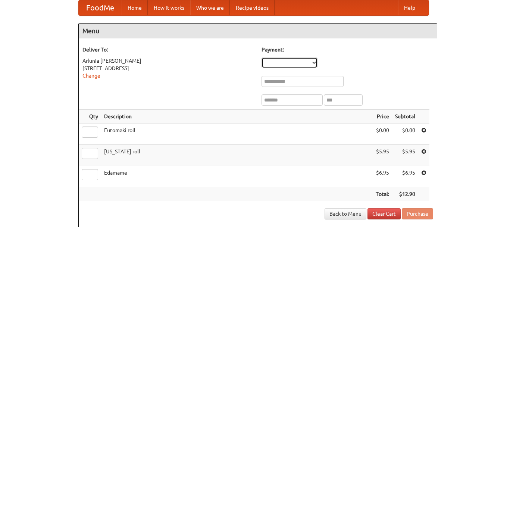 Image resolution: width=507 pixels, height=528 pixels. What do you see at coordinates (237, 134) in the screenshot?
I see `td: Futomaki roll` at bounding box center [237, 134].